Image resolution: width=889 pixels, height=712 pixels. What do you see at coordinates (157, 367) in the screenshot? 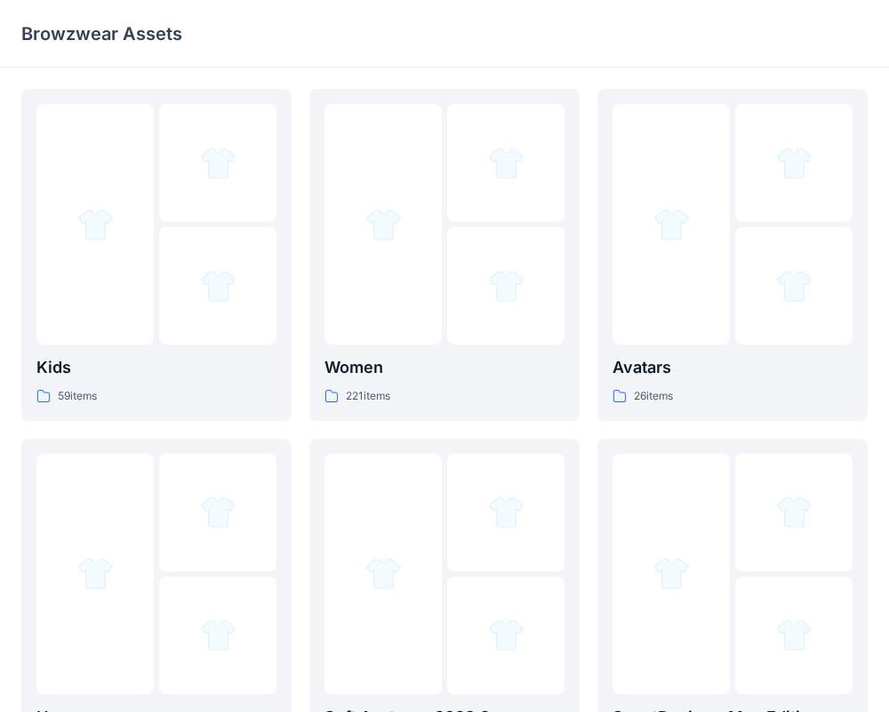
I see `p: Kids` at bounding box center [157, 367].